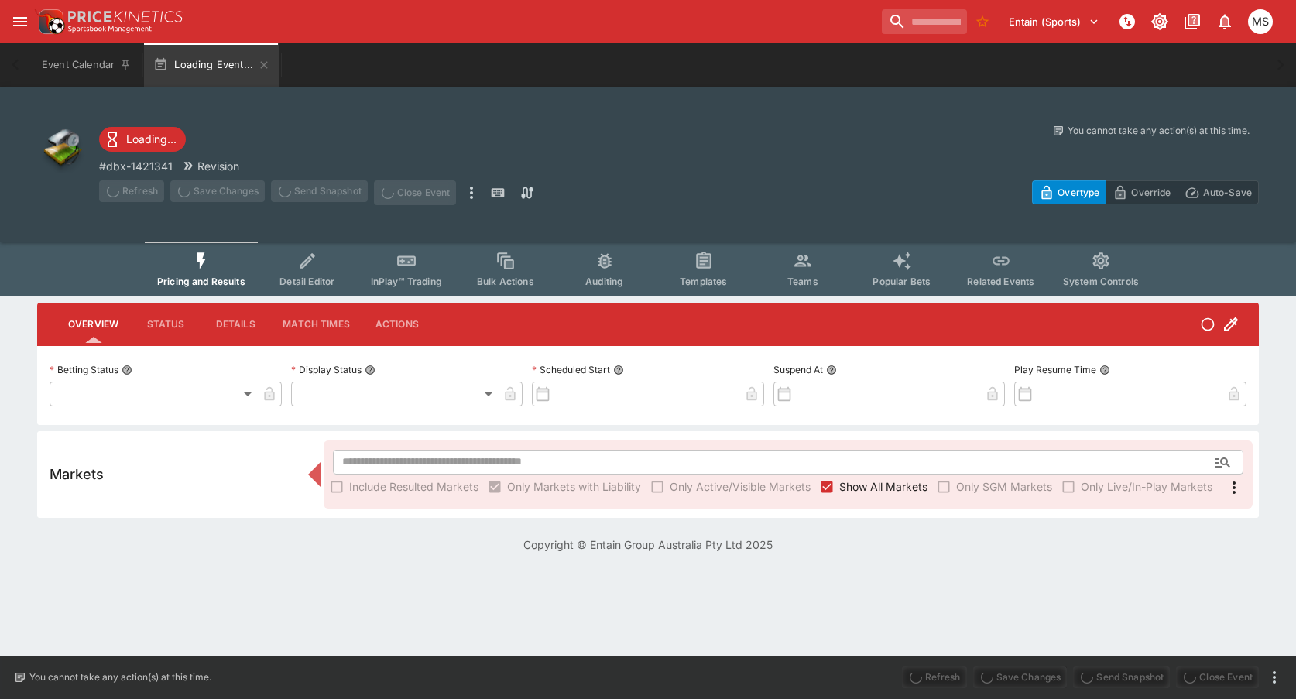  Describe the element at coordinates (1004, 486) in the screenshot. I see `span: Only SGM Markets` at that location.